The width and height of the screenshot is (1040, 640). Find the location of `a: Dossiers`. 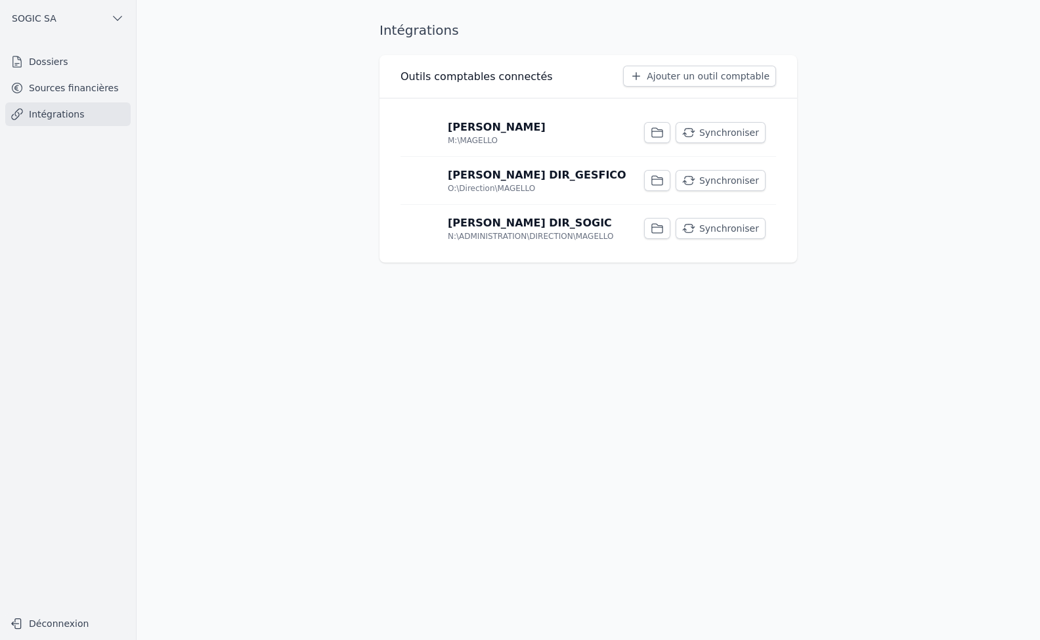

a: Dossiers is located at coordinates (68, 62).